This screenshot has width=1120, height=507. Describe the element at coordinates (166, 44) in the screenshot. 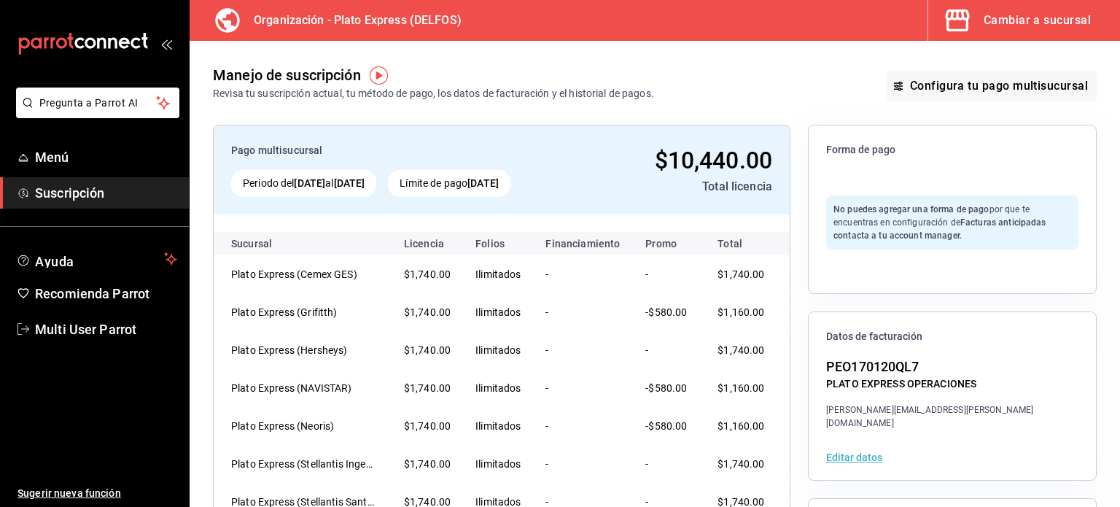

I see `button: open_drawer_menu` at that location.